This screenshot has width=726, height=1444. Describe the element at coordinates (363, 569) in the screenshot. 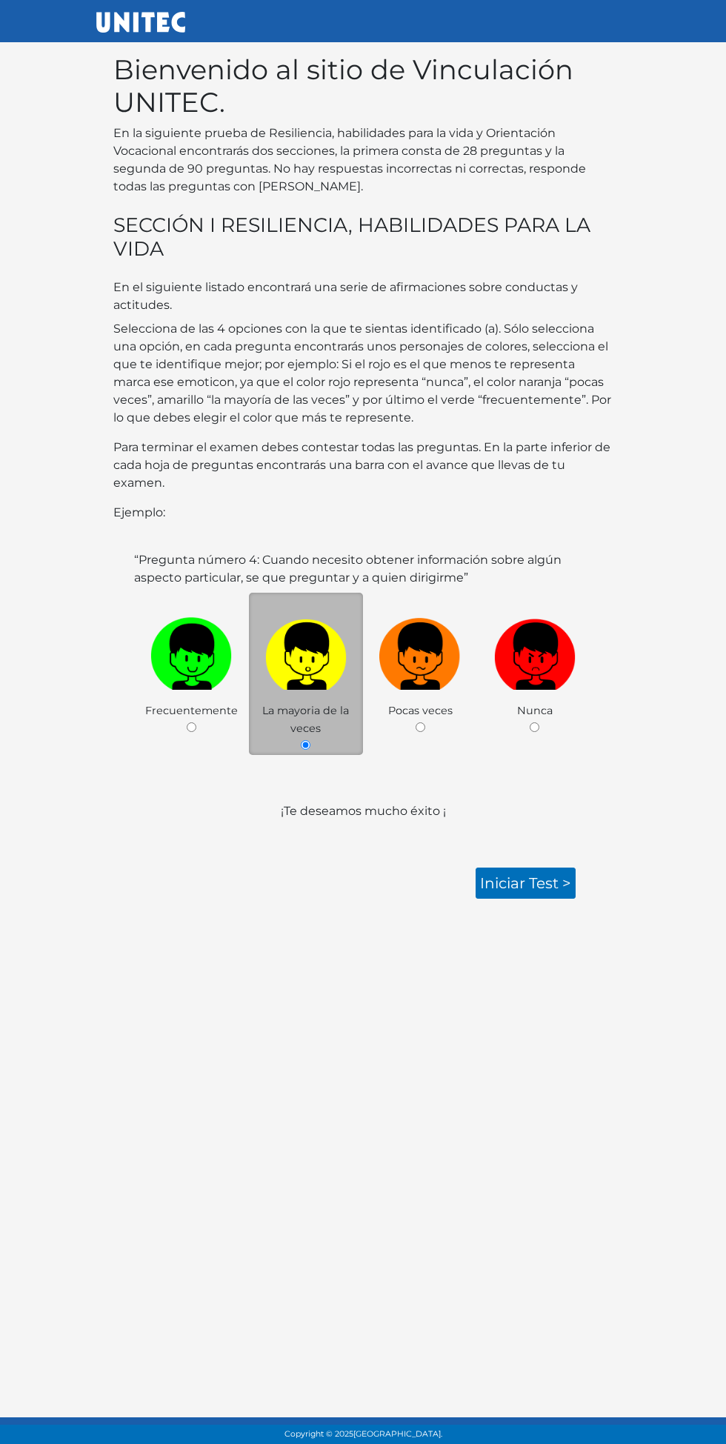

I see `label: “Pregunta número 4: Cuando necesito obtener información sobre algún aspecto particular, se que pr...` at that location.